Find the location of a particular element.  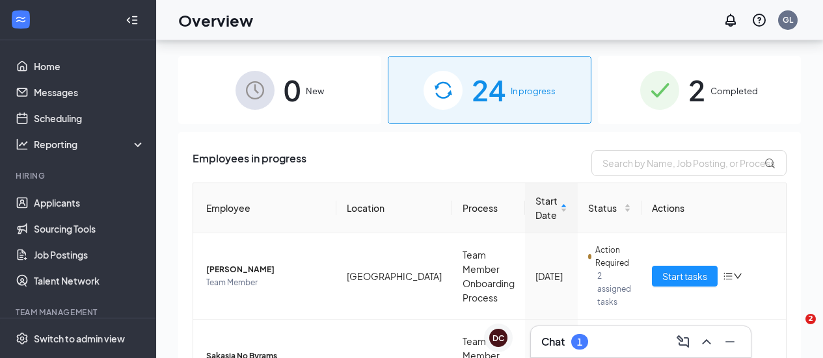

th: Employee is located at coordinates (265, 208).